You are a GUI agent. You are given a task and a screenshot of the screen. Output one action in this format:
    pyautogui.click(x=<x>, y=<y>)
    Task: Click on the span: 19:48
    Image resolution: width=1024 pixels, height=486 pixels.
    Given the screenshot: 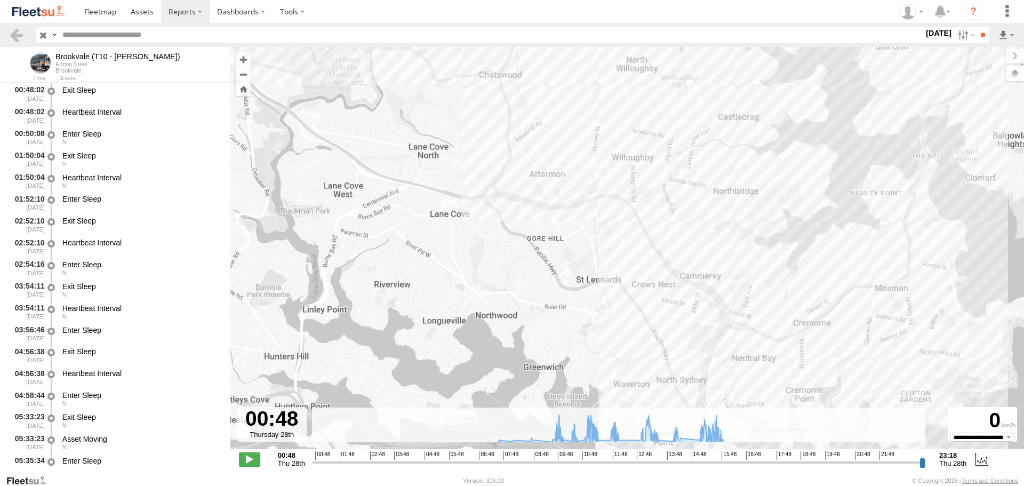 What is the action you would take?
    pyautogui.click(x=832, y=455)
    